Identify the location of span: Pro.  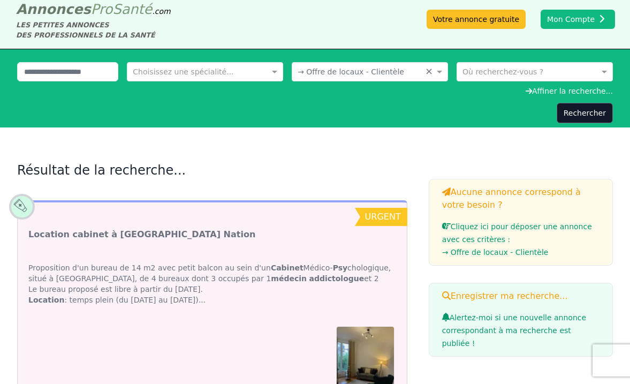
(102, 9).